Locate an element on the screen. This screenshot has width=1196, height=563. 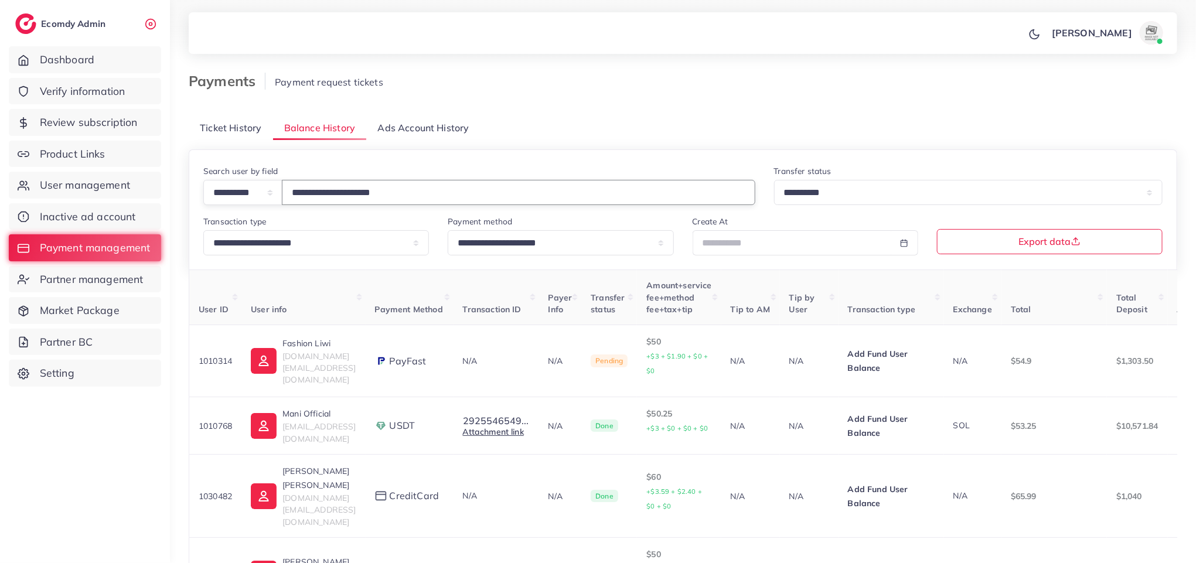
span: User ID is located at coordinates (213, 309).